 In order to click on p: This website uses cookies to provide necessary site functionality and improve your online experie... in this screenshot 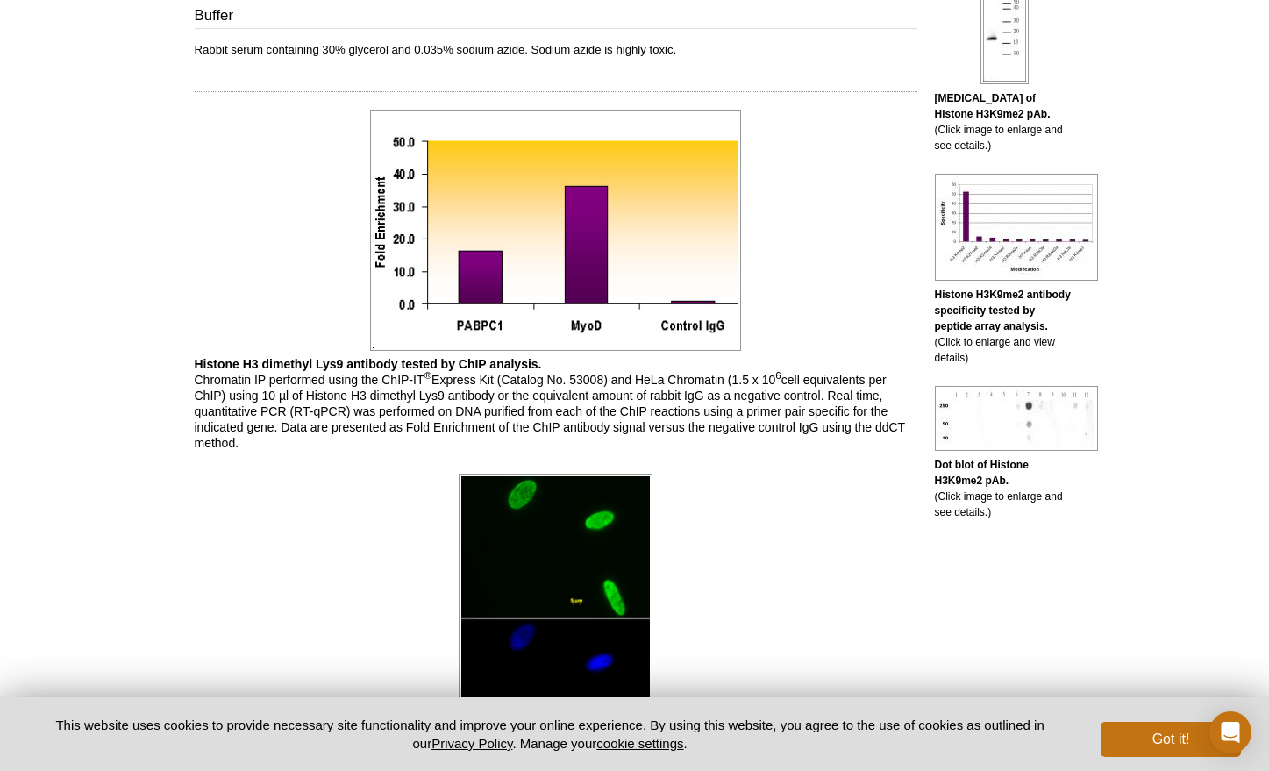, I will do `click(550, 734)`.